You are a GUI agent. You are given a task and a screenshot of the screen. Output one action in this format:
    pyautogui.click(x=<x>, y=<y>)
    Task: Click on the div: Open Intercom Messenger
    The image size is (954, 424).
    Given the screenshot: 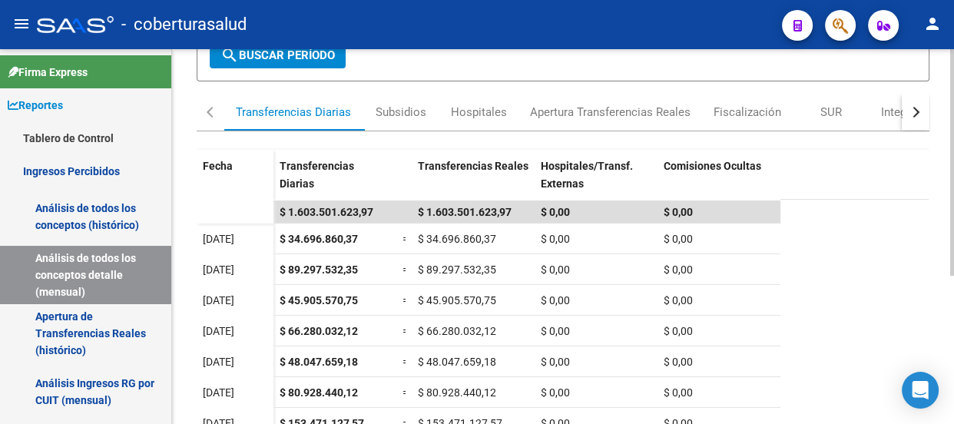 What is the action you would take?
    pyautogui.click(x=921, y=390)
    